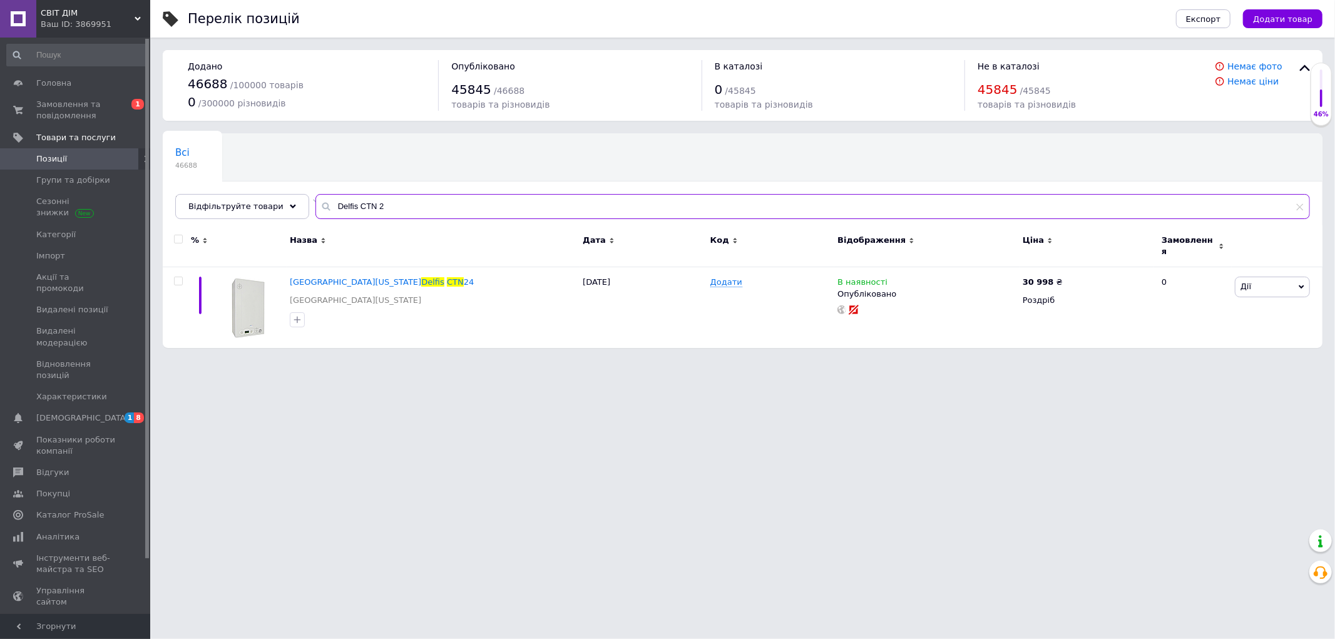  I want to click on span: Замовлення, so click(1189, 246).